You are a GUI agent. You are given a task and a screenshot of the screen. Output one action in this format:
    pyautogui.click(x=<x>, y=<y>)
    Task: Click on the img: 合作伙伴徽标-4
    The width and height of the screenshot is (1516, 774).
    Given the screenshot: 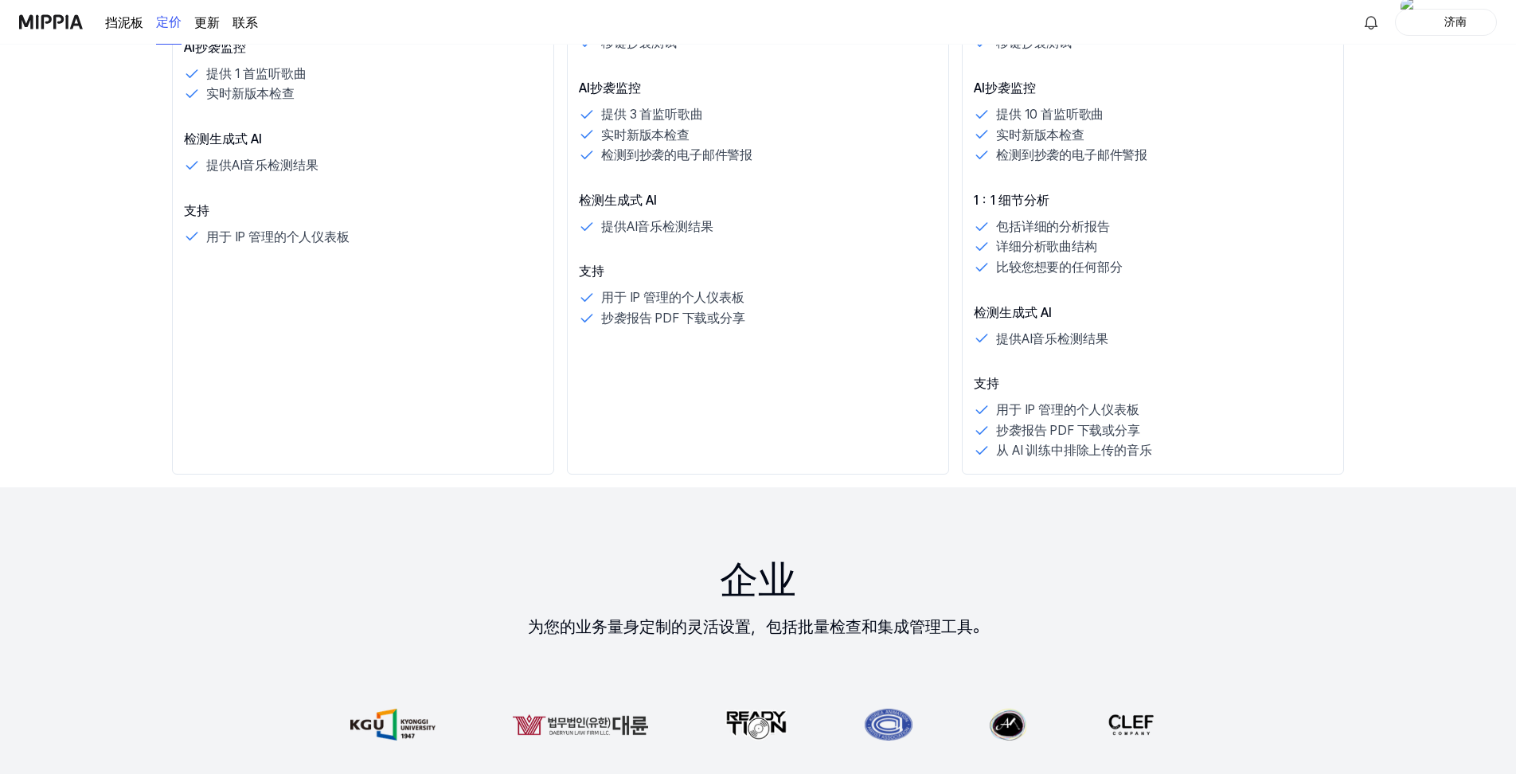 What is the action you would take?
    pyautogui.click(x=1008, y=725)
    